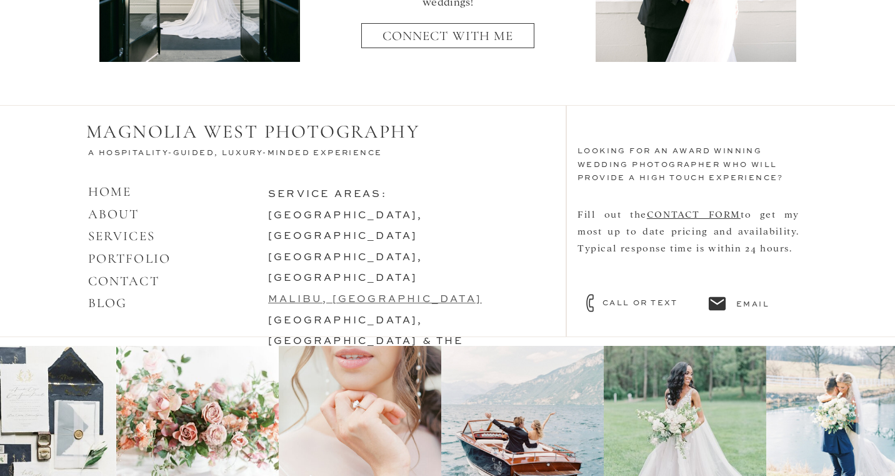 This screenshot has width=895, height=476. Describe the element at coordinates (114, 203) in the screenshot. I see `a: HOMEABOUT` at that location.